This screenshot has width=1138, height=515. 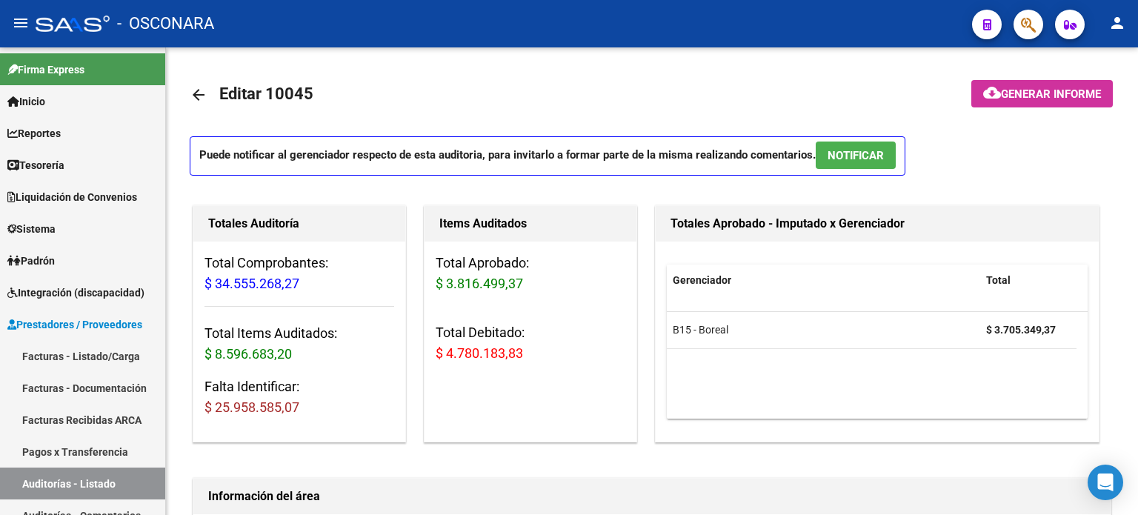 What do you see at coordinates (1051, 94) in the screenshot?
I see `span: Generar informe` at bounding box center [1051, 94].